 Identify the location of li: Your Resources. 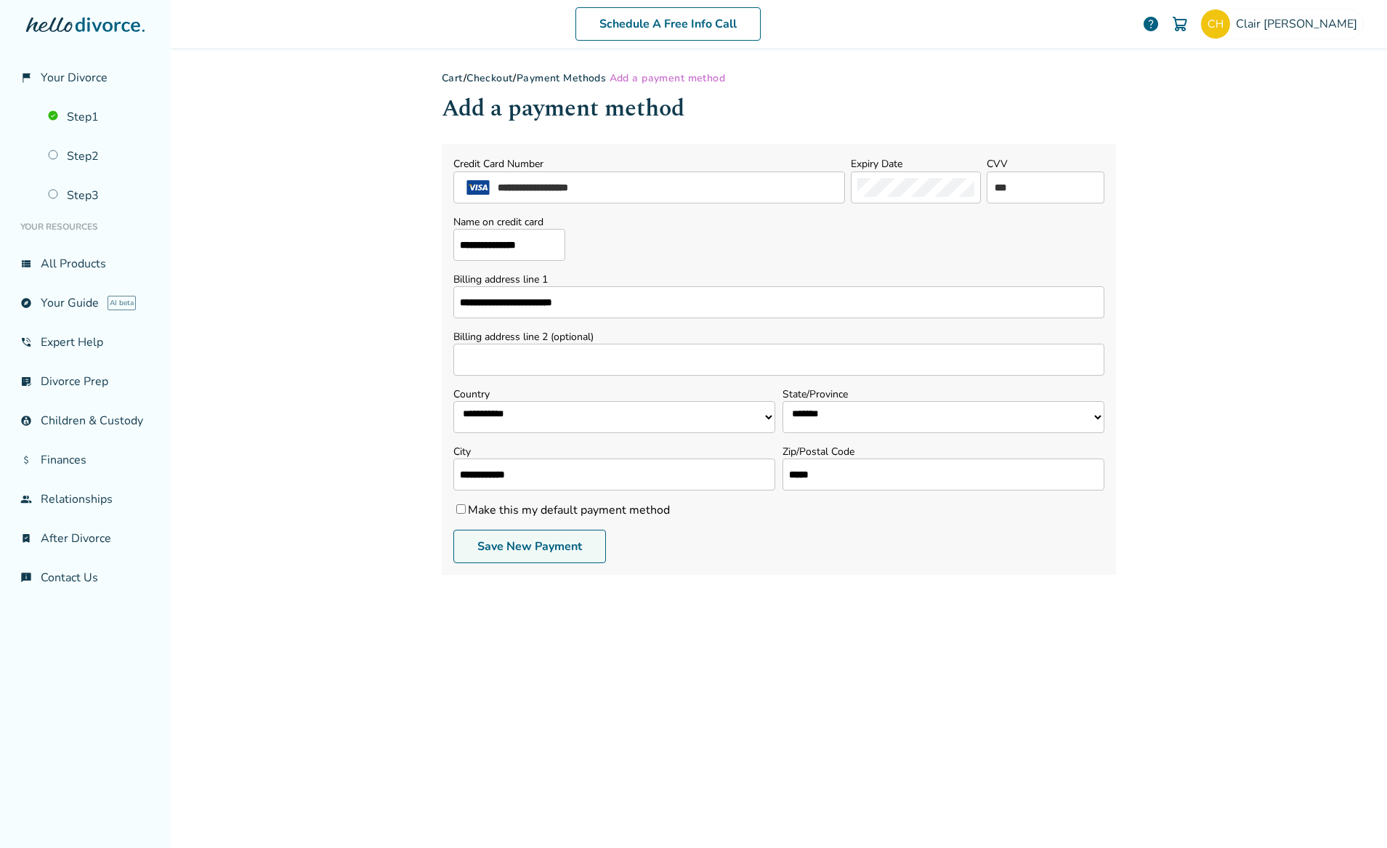
(85, 227).